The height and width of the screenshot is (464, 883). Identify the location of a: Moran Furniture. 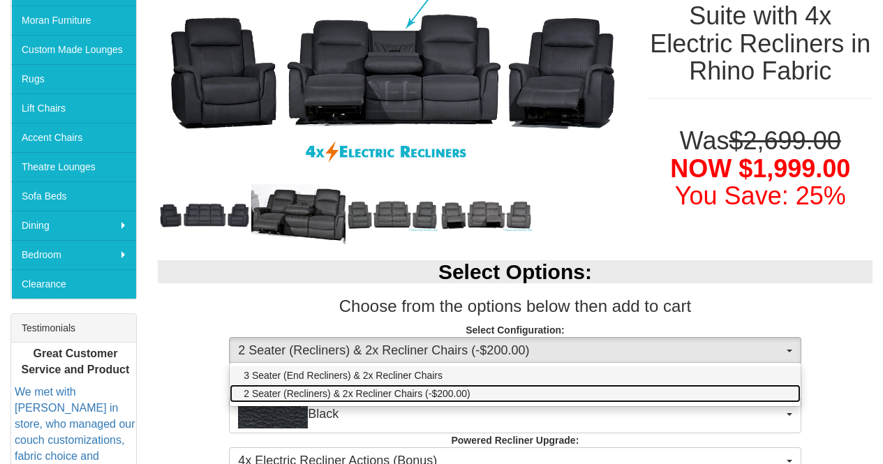
(73, 20).